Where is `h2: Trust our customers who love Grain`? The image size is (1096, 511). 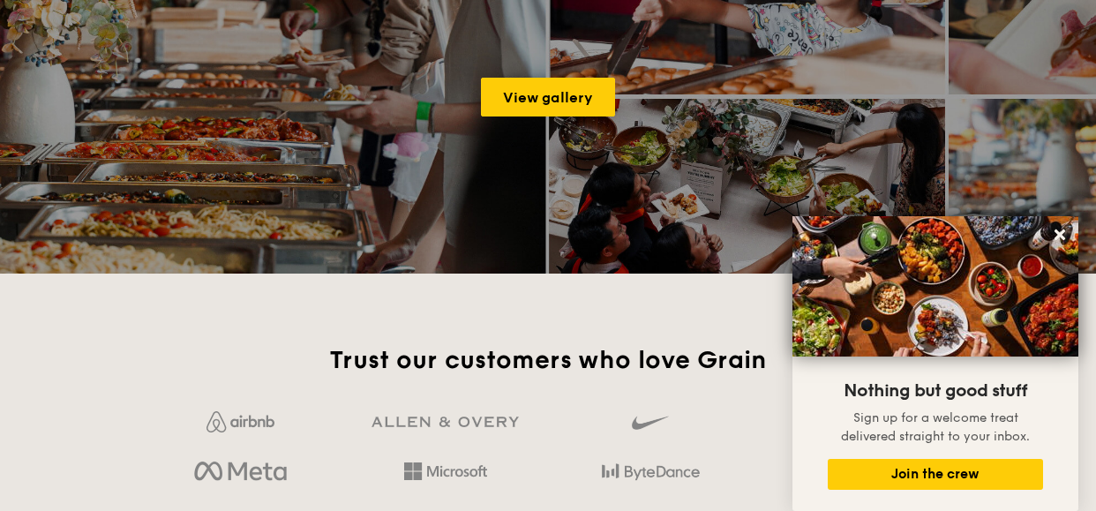 h2: Trust our customers who love Grain is located at coordinates (547, 360).